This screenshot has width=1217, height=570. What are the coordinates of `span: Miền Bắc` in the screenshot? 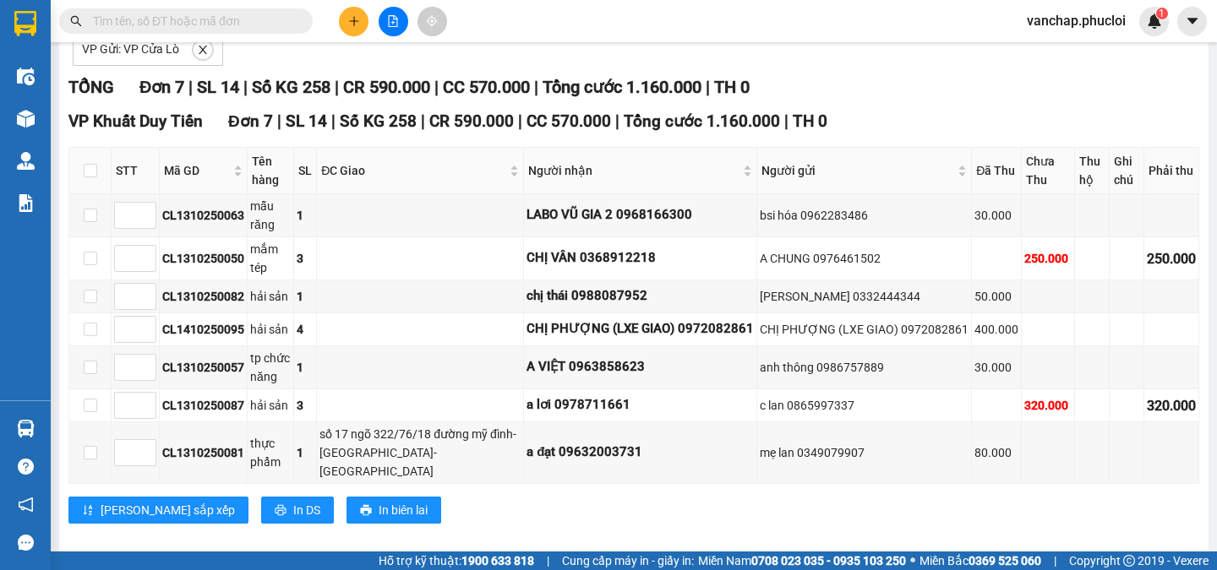 It's located at (980, 561).